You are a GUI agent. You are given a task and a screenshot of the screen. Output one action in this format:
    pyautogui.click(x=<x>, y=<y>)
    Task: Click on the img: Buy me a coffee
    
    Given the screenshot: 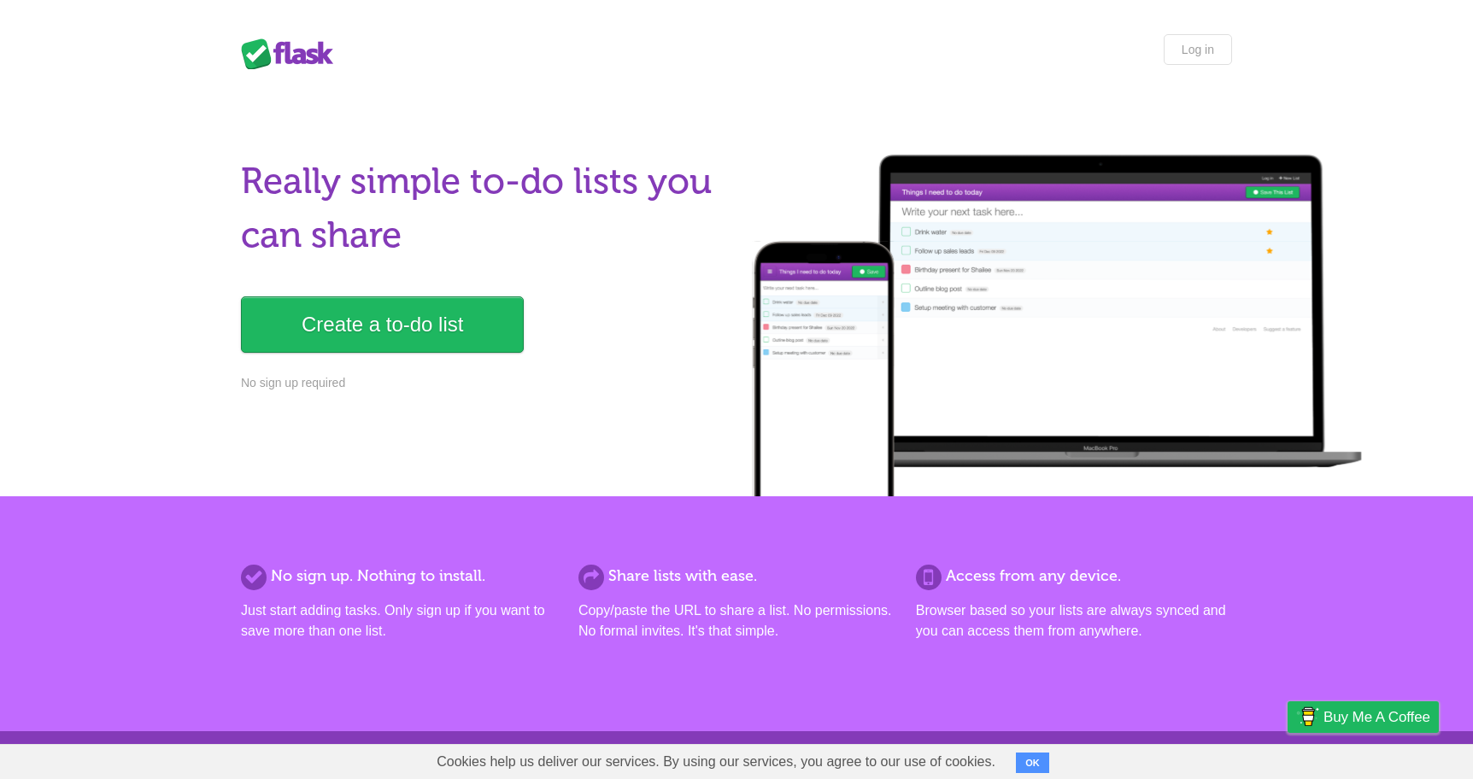 What is the action you would take?
    pyautogui.click(x=1308, y=717)
    